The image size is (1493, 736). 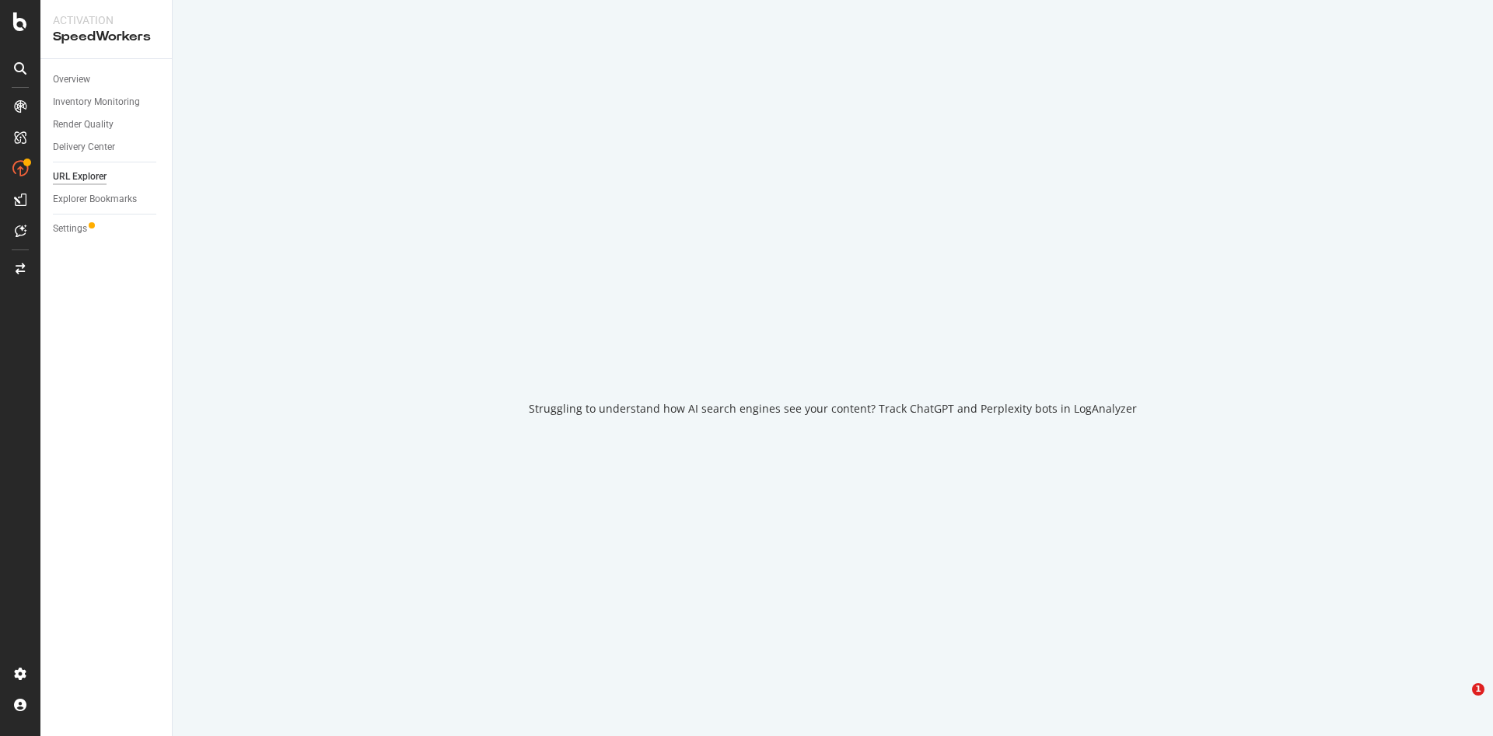 I want to click on div: Overview, so click(x=72, y=79).